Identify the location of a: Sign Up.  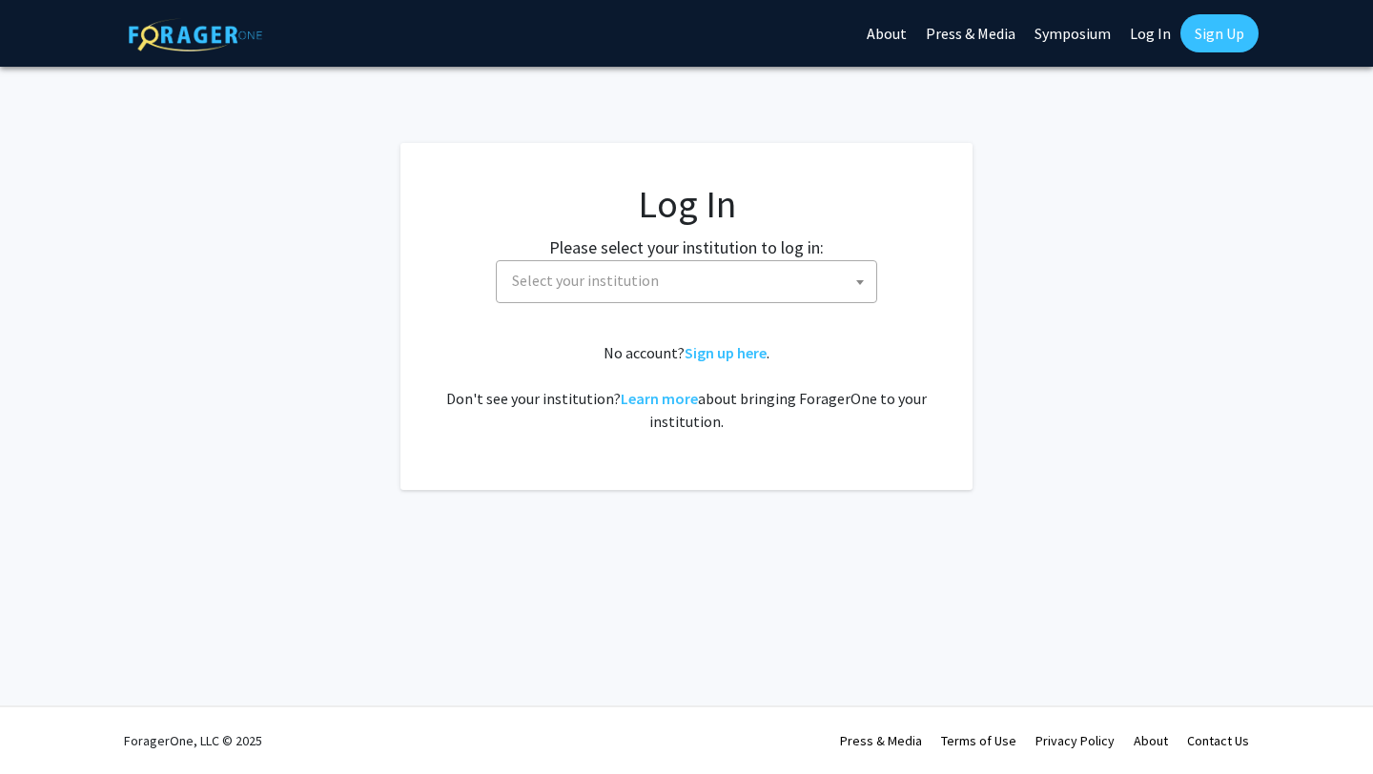
(1220, 33).